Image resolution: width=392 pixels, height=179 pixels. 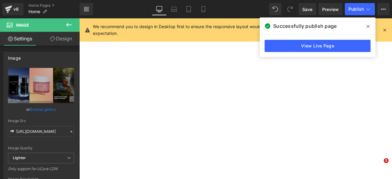 What do you see at coordinates (307, 9) in the screenshot?
I see `span: Save` at bounding box center [307, 9].